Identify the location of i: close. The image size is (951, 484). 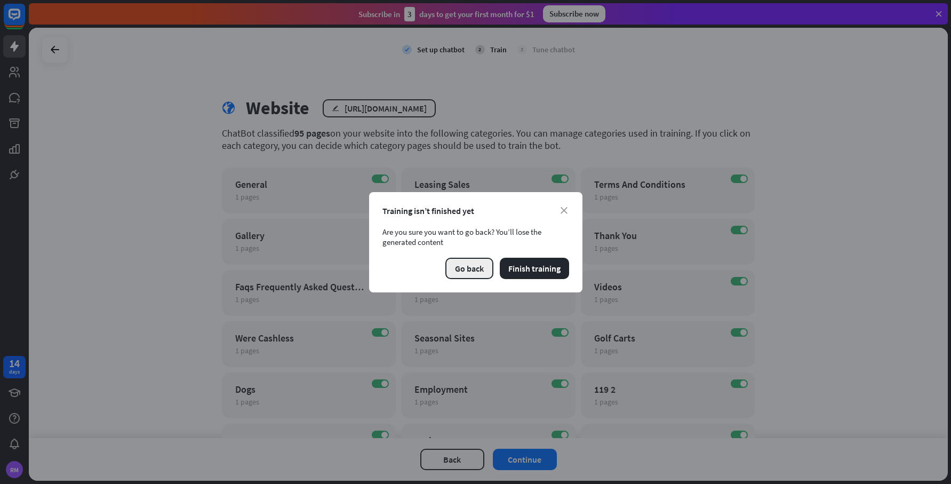
(564, 210).